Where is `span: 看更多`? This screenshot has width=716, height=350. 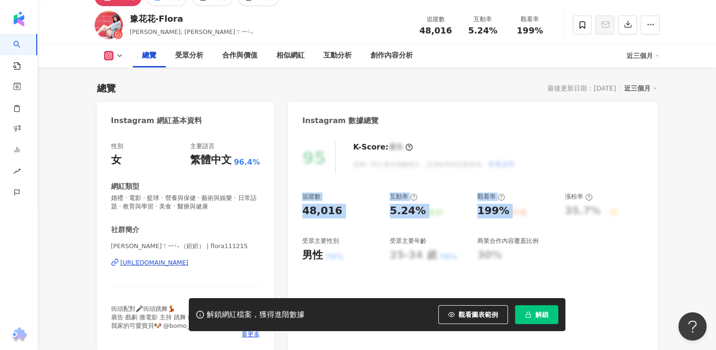
span: 看更多 is located at coordinates (251, 334).